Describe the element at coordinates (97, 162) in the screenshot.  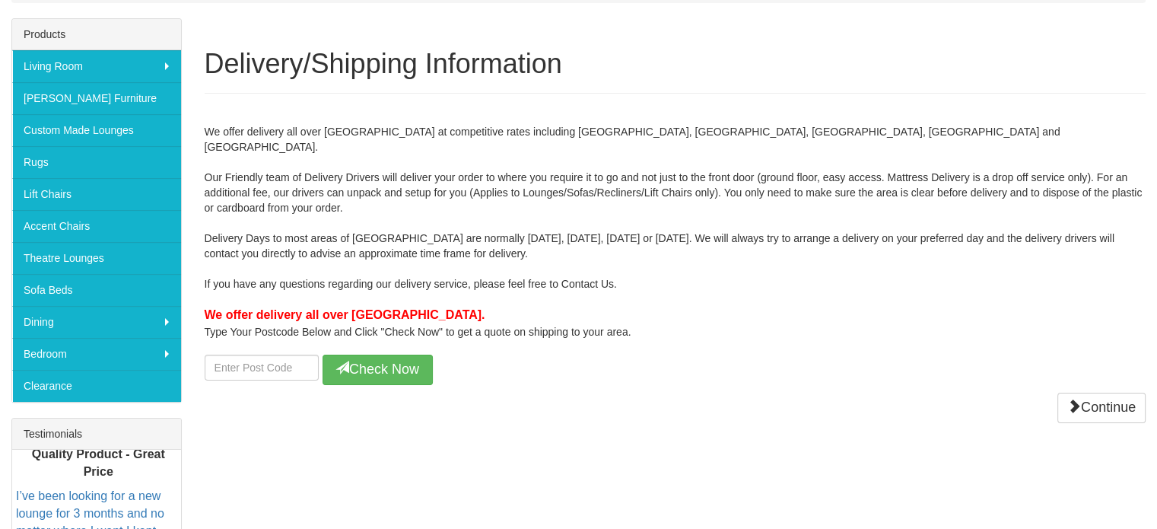
I see `a: Rugs` at that location.